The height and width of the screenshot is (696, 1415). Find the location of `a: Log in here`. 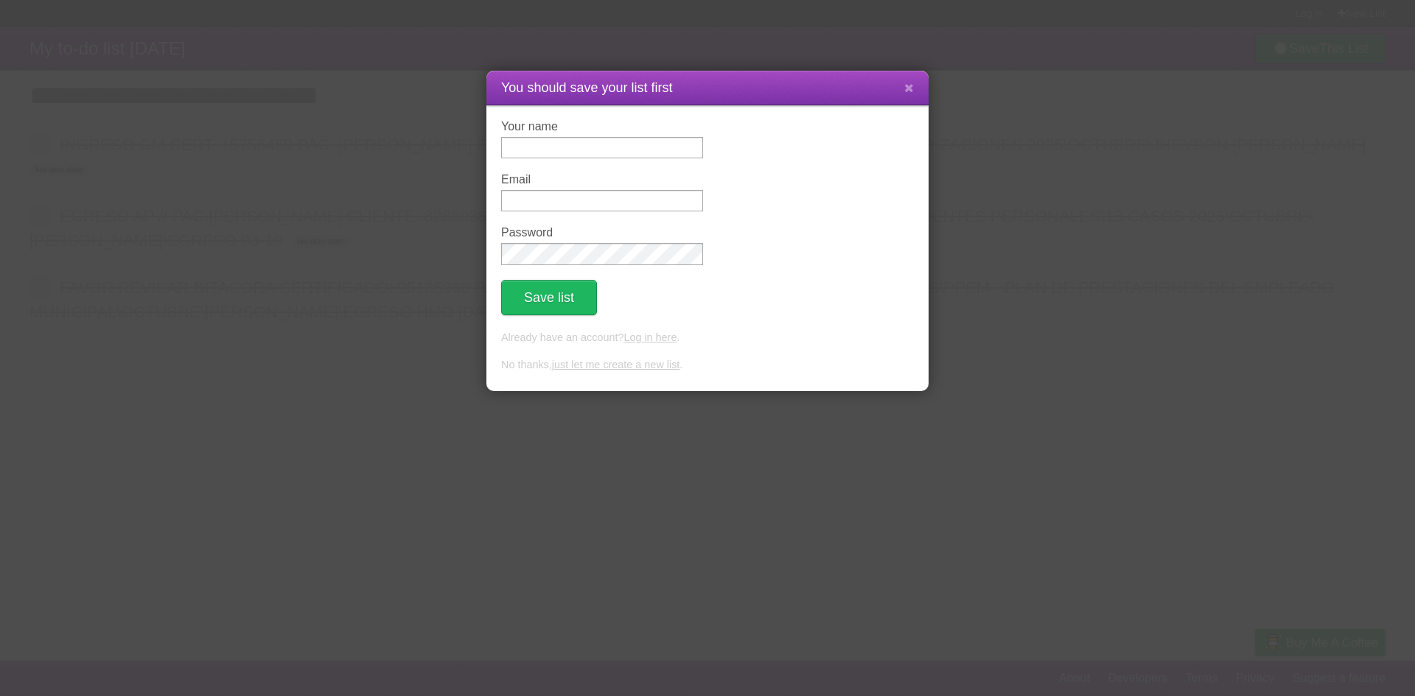

a: Log in here is located at coordinates (650, 338).